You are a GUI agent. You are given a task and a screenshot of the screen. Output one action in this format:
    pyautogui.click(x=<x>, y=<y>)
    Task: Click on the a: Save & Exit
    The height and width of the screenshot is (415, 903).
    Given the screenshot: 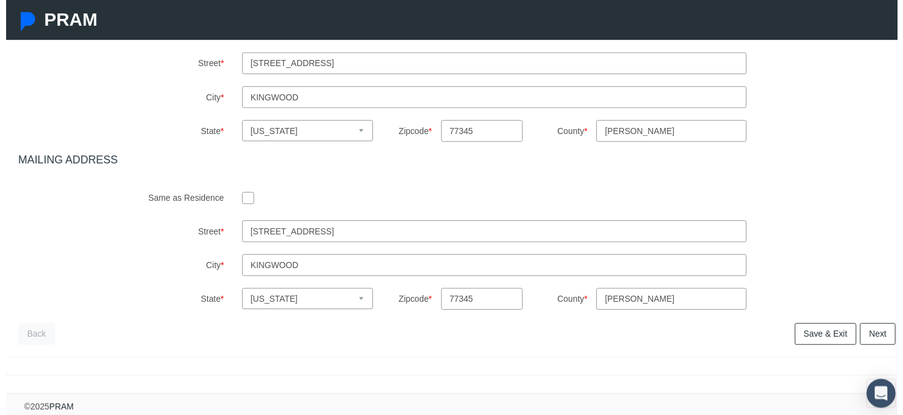 What is the action you would take?
    pyautogui.click(x=831, y=338)
    